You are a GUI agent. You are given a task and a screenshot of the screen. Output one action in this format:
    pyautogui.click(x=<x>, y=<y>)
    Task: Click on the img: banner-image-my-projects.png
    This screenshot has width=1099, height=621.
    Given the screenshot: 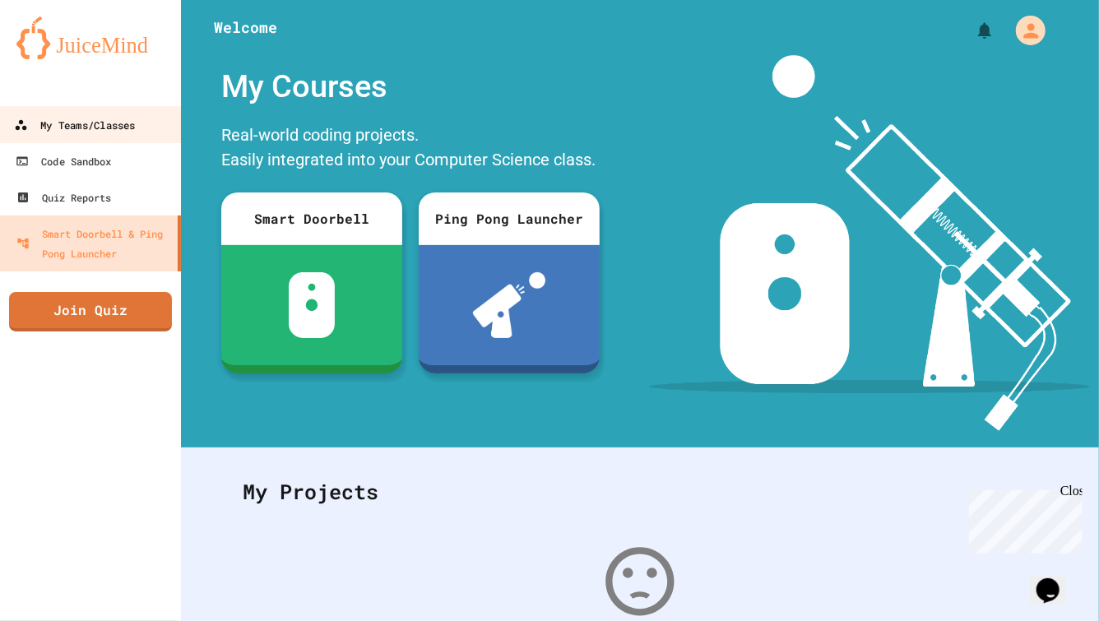 What is the action you would take?
    pyautogui.click(x=870, y=243)
    